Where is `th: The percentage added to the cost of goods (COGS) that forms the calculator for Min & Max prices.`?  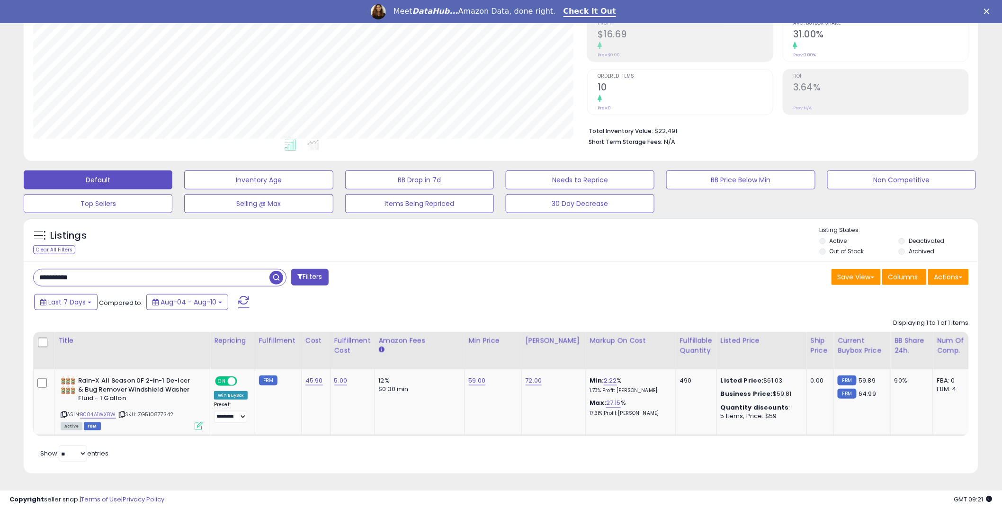
th: The percentage added to the cost of goods (COGS) that forms the calculator for Min & Max prices. is located at coordinates (631, 351).